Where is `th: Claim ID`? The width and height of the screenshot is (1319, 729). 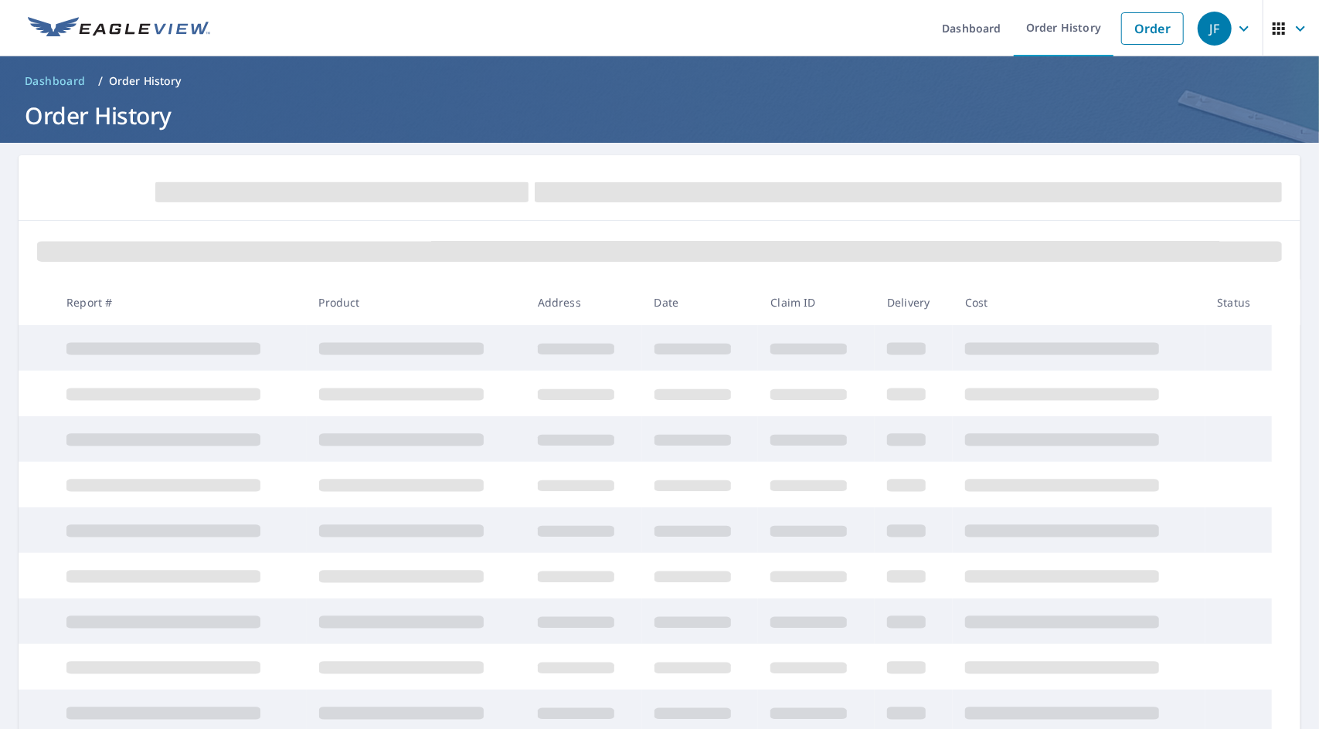 th: Claim ID is located at coordinates (816, 302).